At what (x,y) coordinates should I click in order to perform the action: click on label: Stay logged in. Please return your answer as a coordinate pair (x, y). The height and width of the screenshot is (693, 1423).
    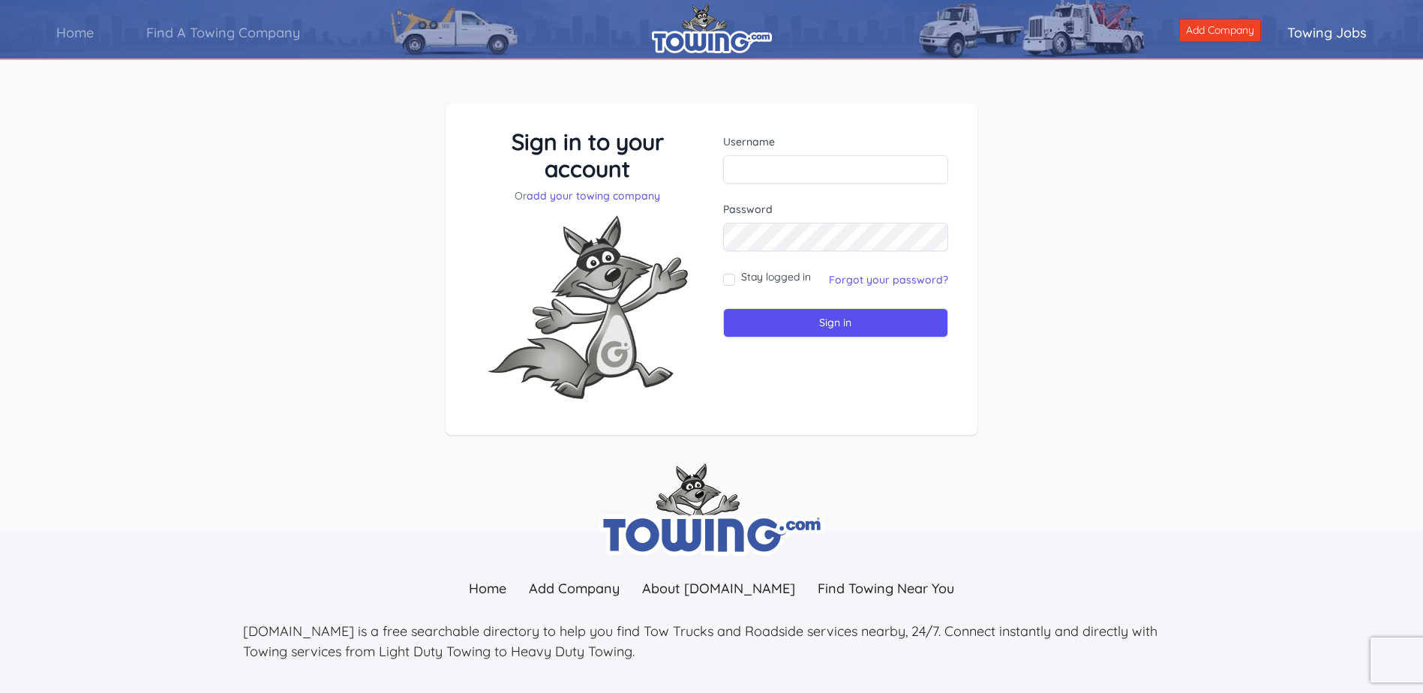
    Looking at the image, I should click on (776, 277).